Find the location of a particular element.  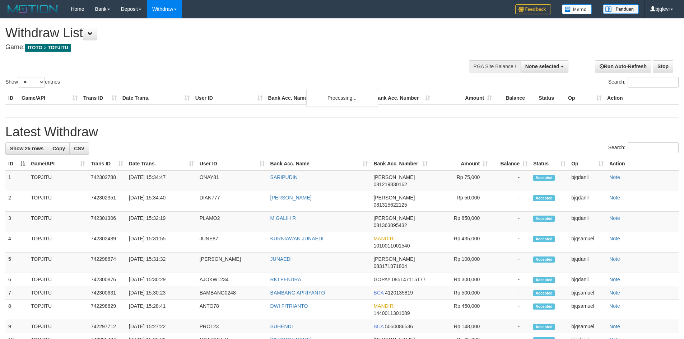

span: Copy 5050086536 to clipboard is located at coordinates (399, 327).